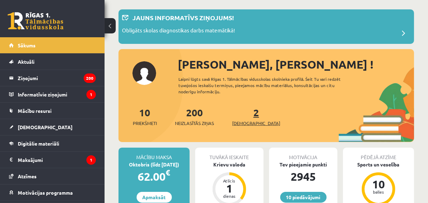 The width and height of the screenshot is (428, 203). What do you see at coordinates (52, 95) in the screenshot?
I see `a: Informatīvie ziņojumi1` at bounding box center [52, 95].